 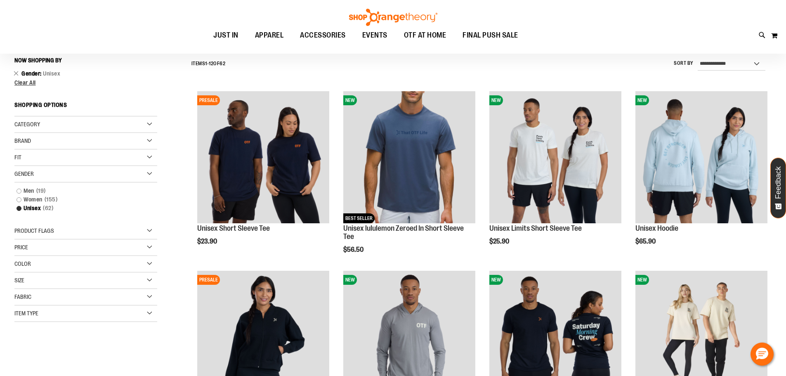 I want to click on a: JUST IN, so click(x=226, y=35).